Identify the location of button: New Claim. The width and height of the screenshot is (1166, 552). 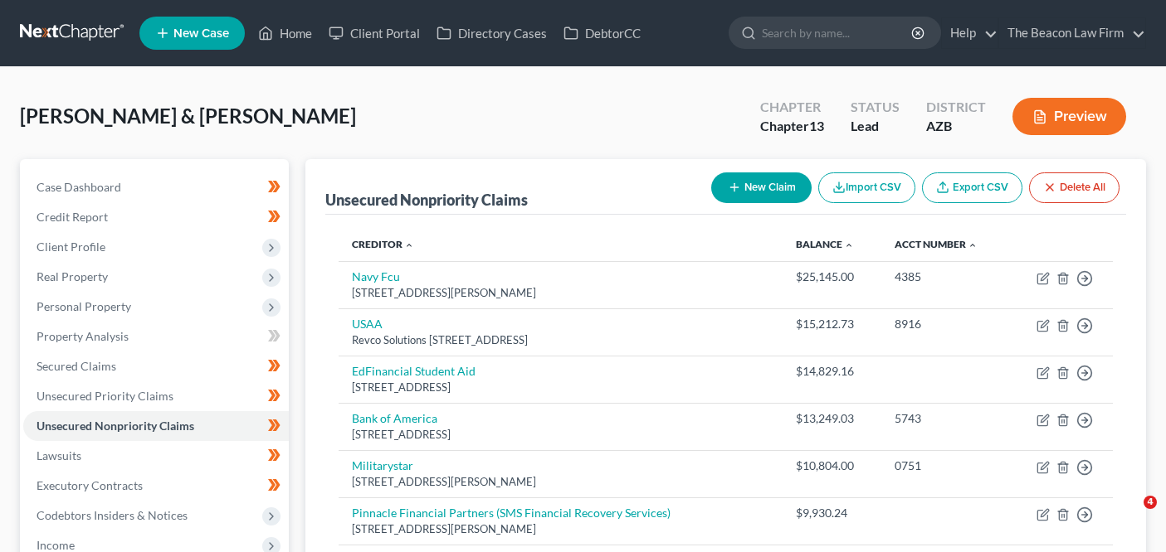
(761, 187).